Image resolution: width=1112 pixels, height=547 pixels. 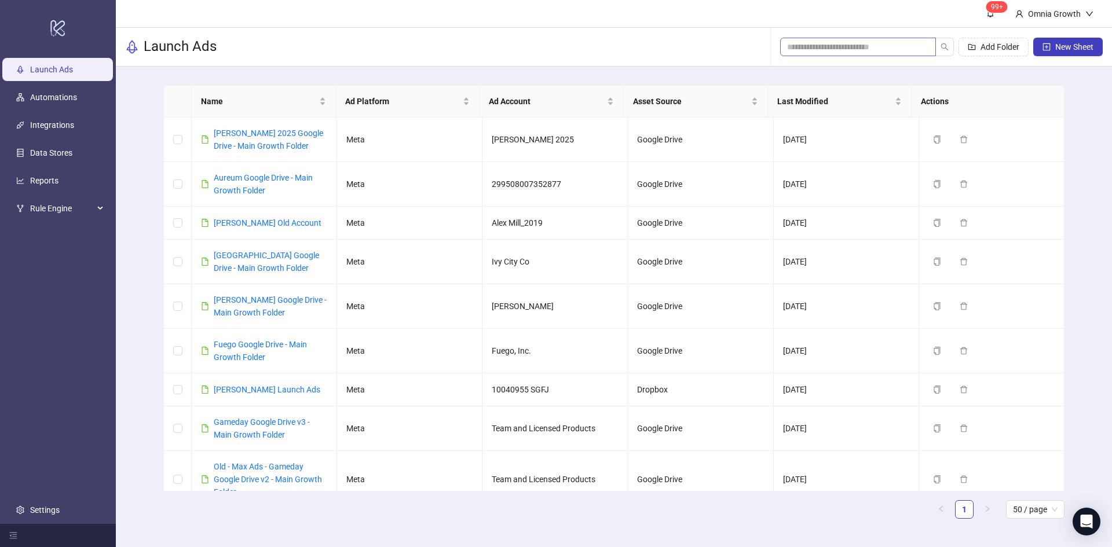 What do you see at coordinates (263, 101) in the screenshot?
I see `th: Name` at bounding box center [263, 101].